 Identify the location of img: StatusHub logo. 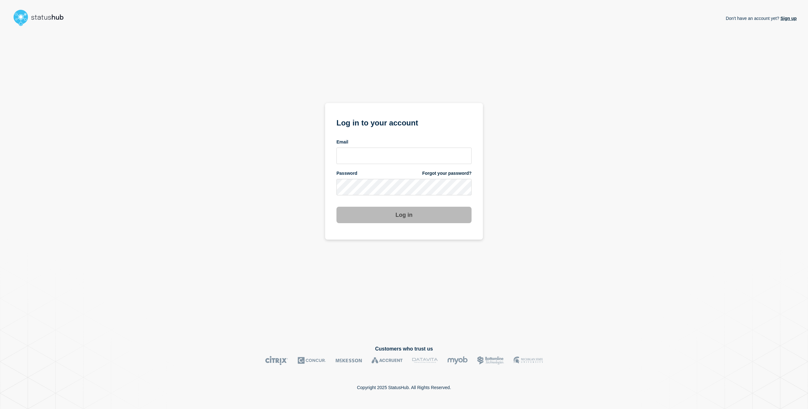
(41, 18).